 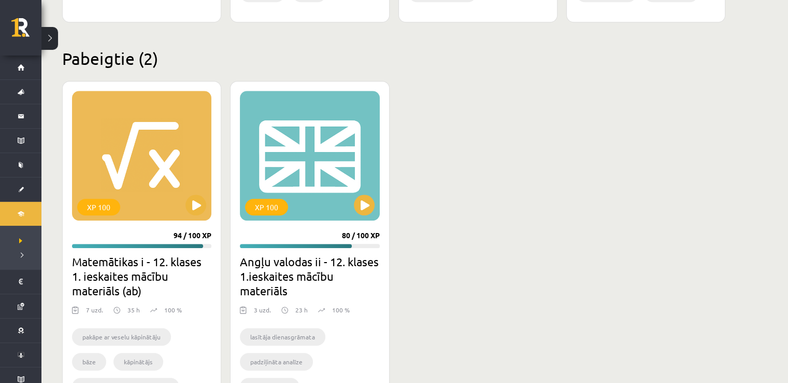 I want to click on p: 35 h, so click(x=134, y=309).